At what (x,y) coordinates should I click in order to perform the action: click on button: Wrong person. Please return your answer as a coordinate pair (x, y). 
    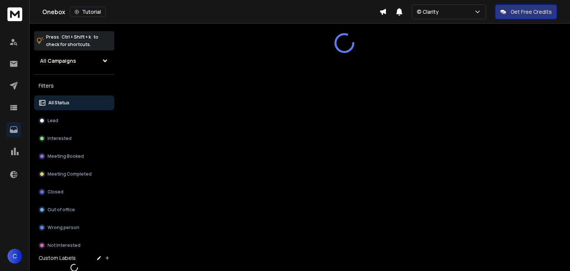
    Looking at the image, I should click on (74, 227).